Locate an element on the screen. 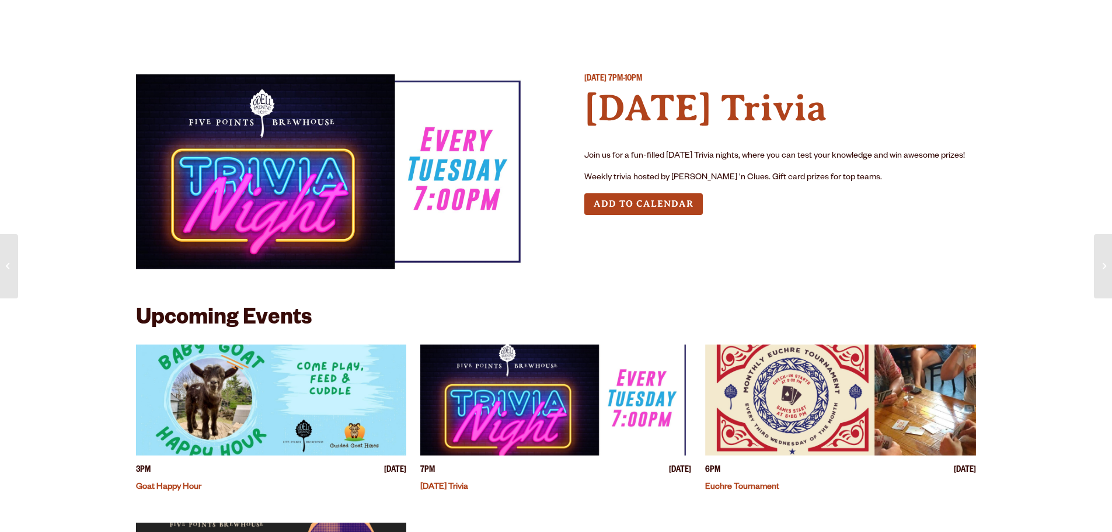  a: Beer Finder is located at coordinates (904, 20).